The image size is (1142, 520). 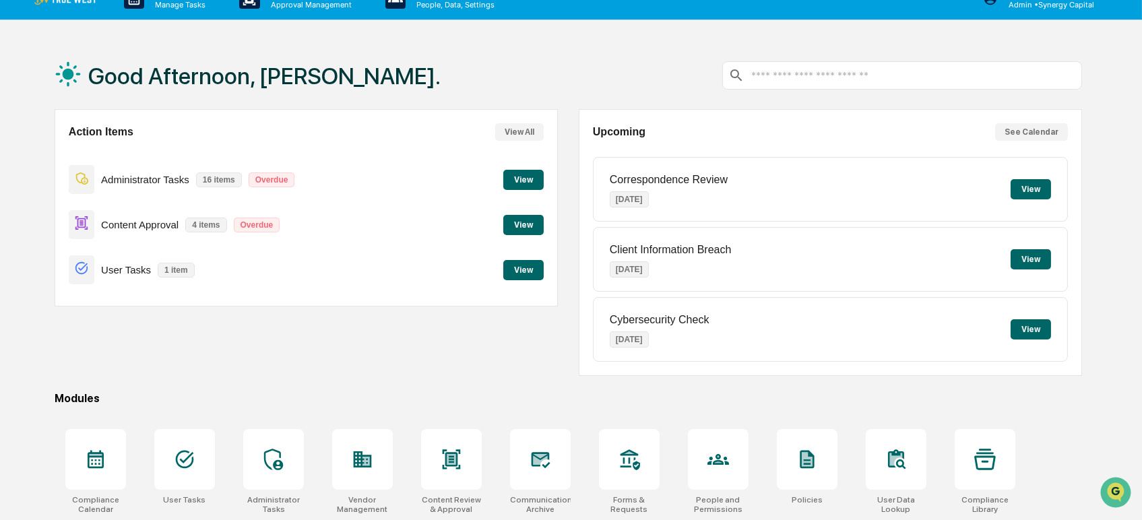 I want to click on div: Forms & Requests, so click(x=629, y=505).